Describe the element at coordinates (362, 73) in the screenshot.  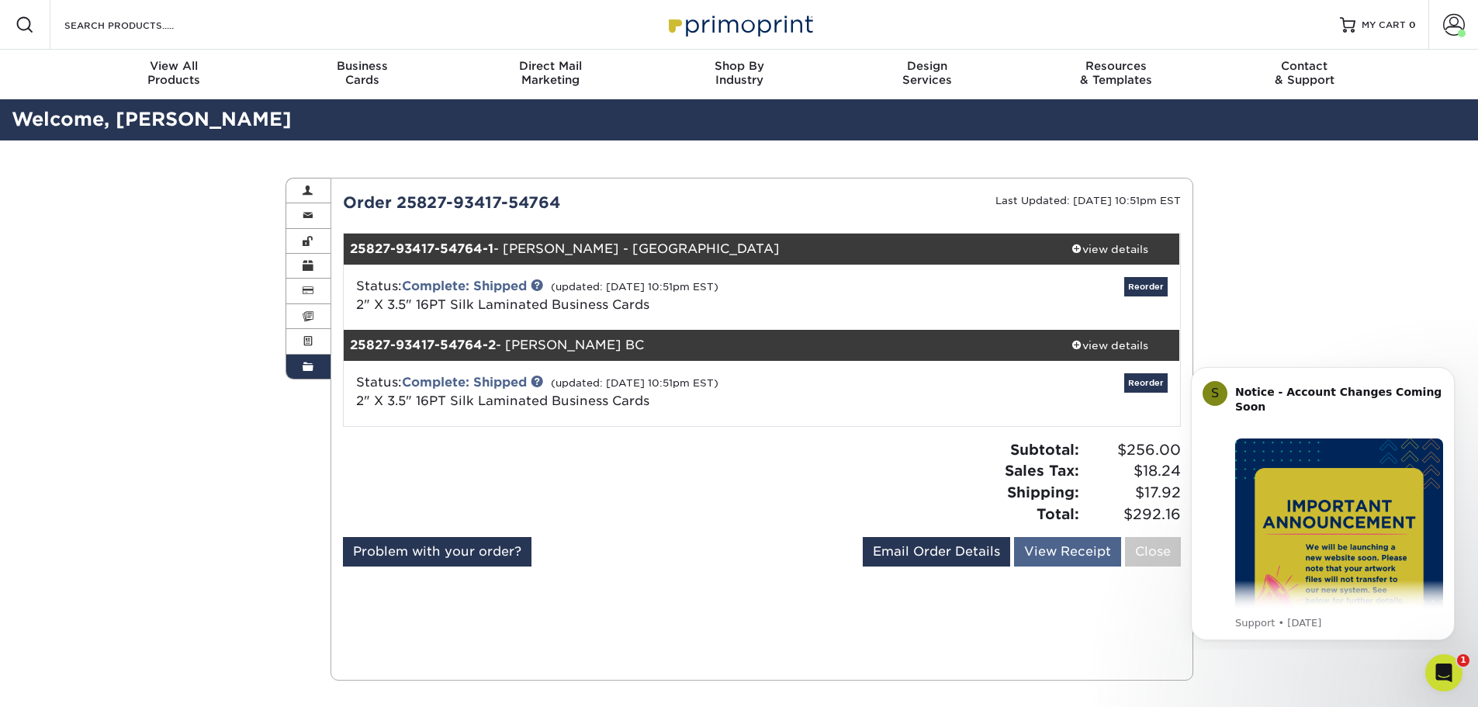
I see `div: Cards` at that location.